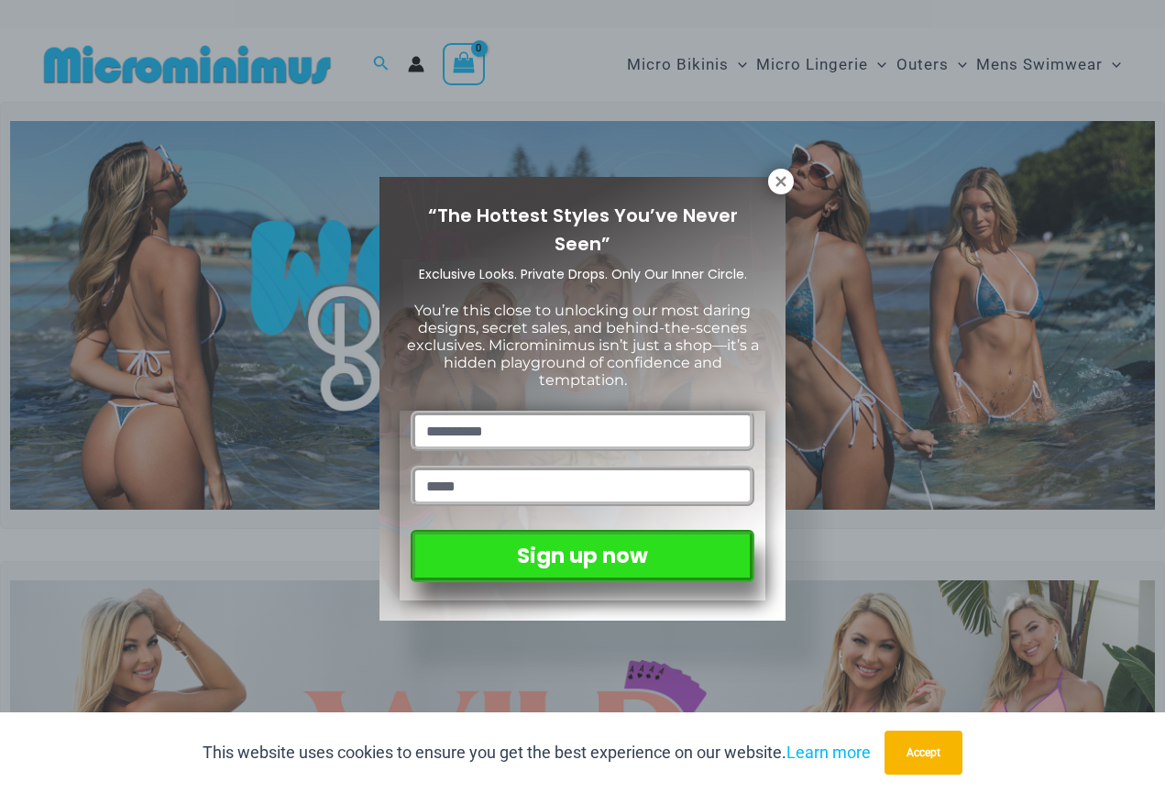 The height and width of the screenshot is (793, 1165). Describe the element at coordinates (781, 181) in the screenshot. I see `button: Close` at that location.